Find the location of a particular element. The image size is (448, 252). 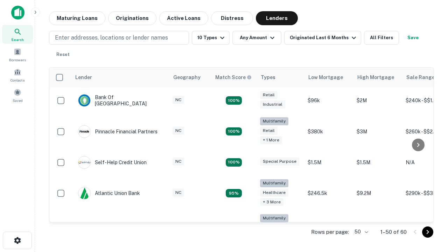

div: Contacts is located at coordinates (17, 75).